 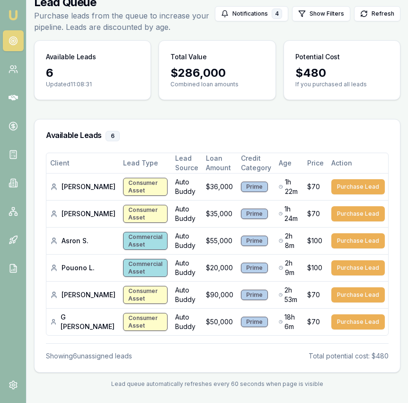 I want to click on button: Show Filters, so click(x=321, y=14).